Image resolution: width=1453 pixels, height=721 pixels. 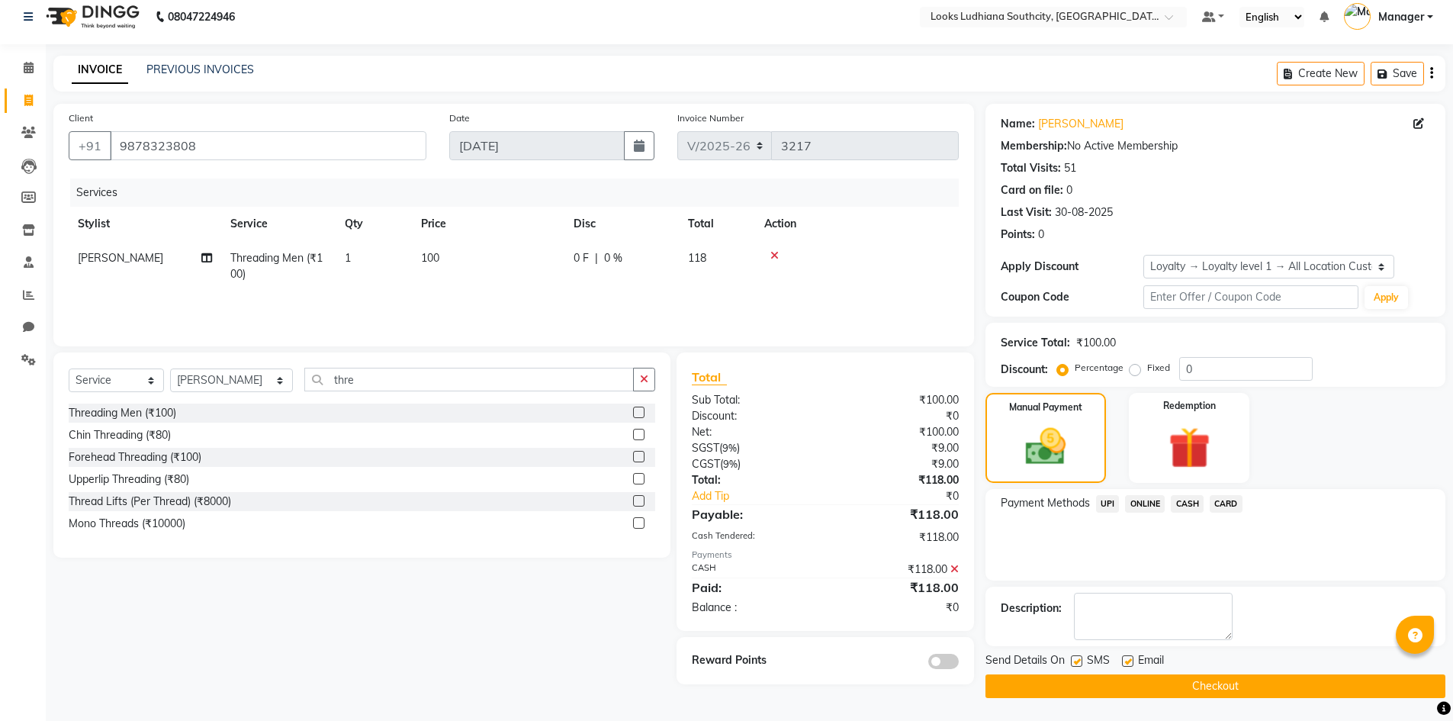 I want to click on th: Action, so click(x=857, y=224).